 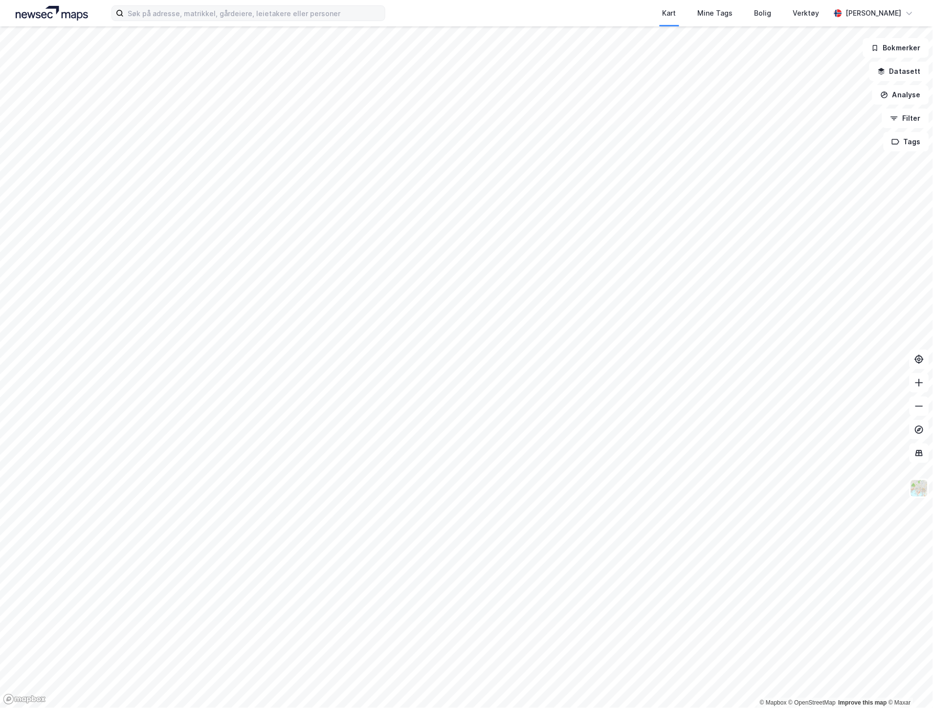 I want to click on div: Kontrollprogram for chat, so click(x=909, y=685).